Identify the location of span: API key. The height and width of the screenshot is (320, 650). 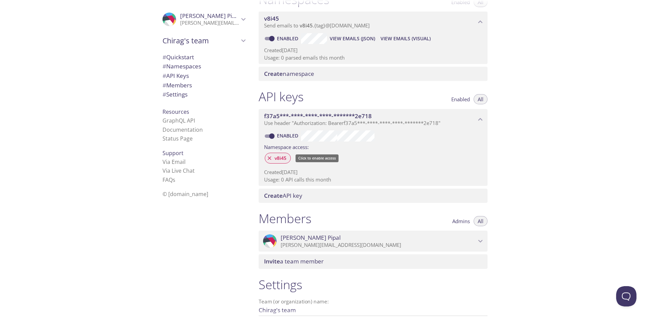
(283, 195).